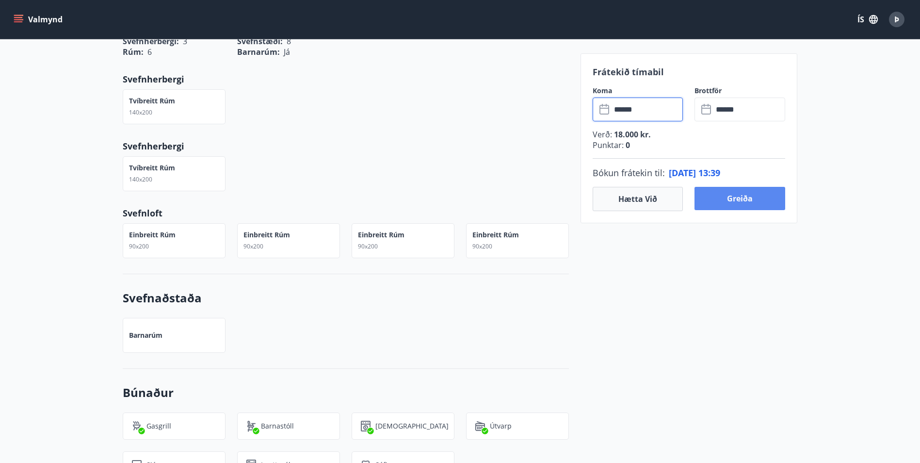 The width and height of the screenshot is (920, 463). I want to click on h3: Búnaður, so click(346, 392).